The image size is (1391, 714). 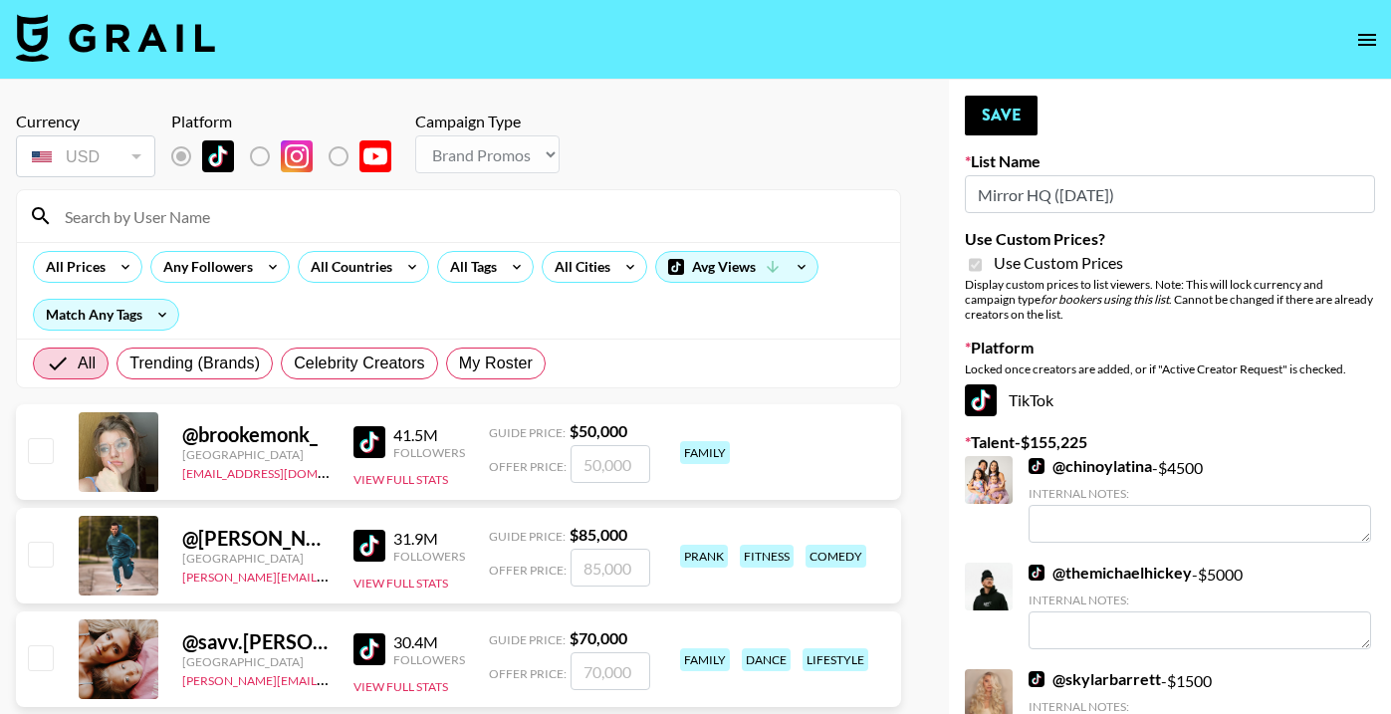 What do you see at coordinates (836, 659) in the screenshot?
I see `div: lifestyle` at bounding box center [836, 659].